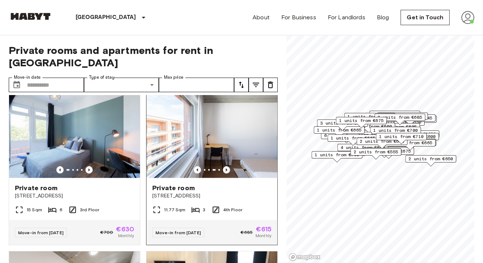 The width and height of the screenshot is (483, 263). What do you see at coordinates (75, 167) in the screenshot?
I see `a: Marketing picture of unit DE-04-039-001-03HFPrevious imagePrevious imagePrivate room[STREET_ADDRE...` at bounding box center [75, 167].